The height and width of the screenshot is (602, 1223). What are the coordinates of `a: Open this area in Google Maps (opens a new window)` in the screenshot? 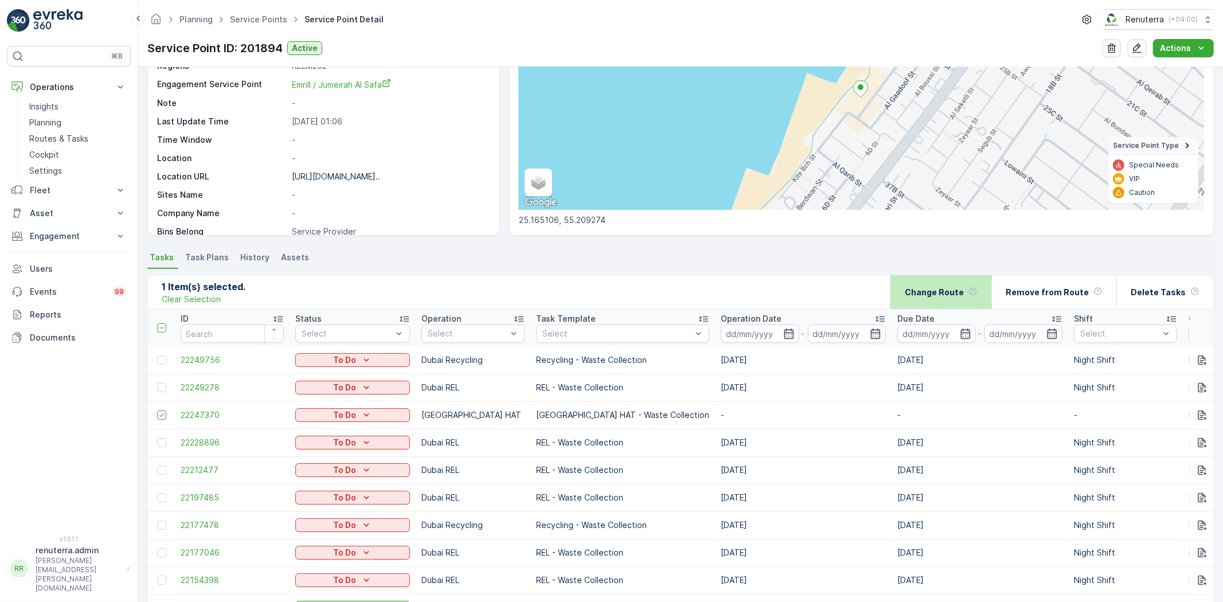 It's located at (541, 202).